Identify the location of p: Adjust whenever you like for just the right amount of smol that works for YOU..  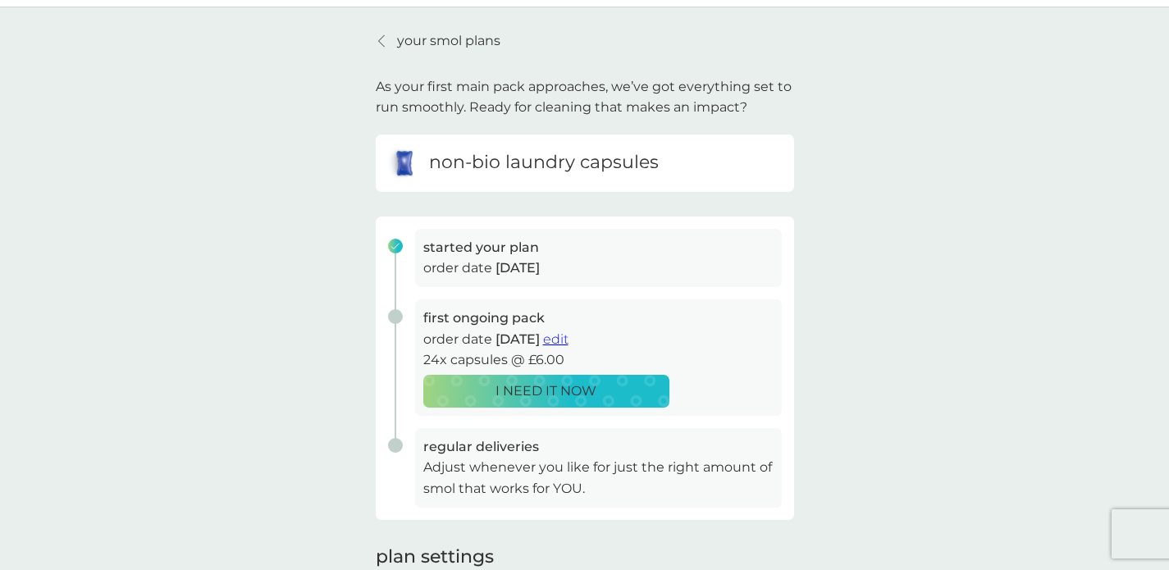
(598, 478).